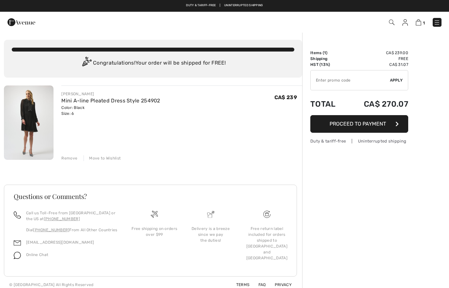  What do you see at coordinates (29, 123) in the screenshot?
I see `img: Mini A-line Pleated Dress Style 254902` at bounding box center [29, 123].